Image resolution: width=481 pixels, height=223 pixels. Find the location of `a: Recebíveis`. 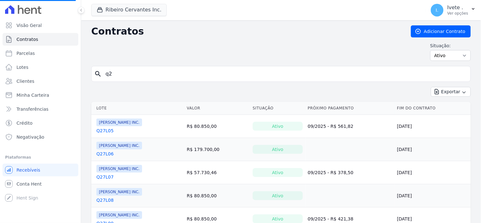

a: Recebíveis is located at coordinates (40, 170).